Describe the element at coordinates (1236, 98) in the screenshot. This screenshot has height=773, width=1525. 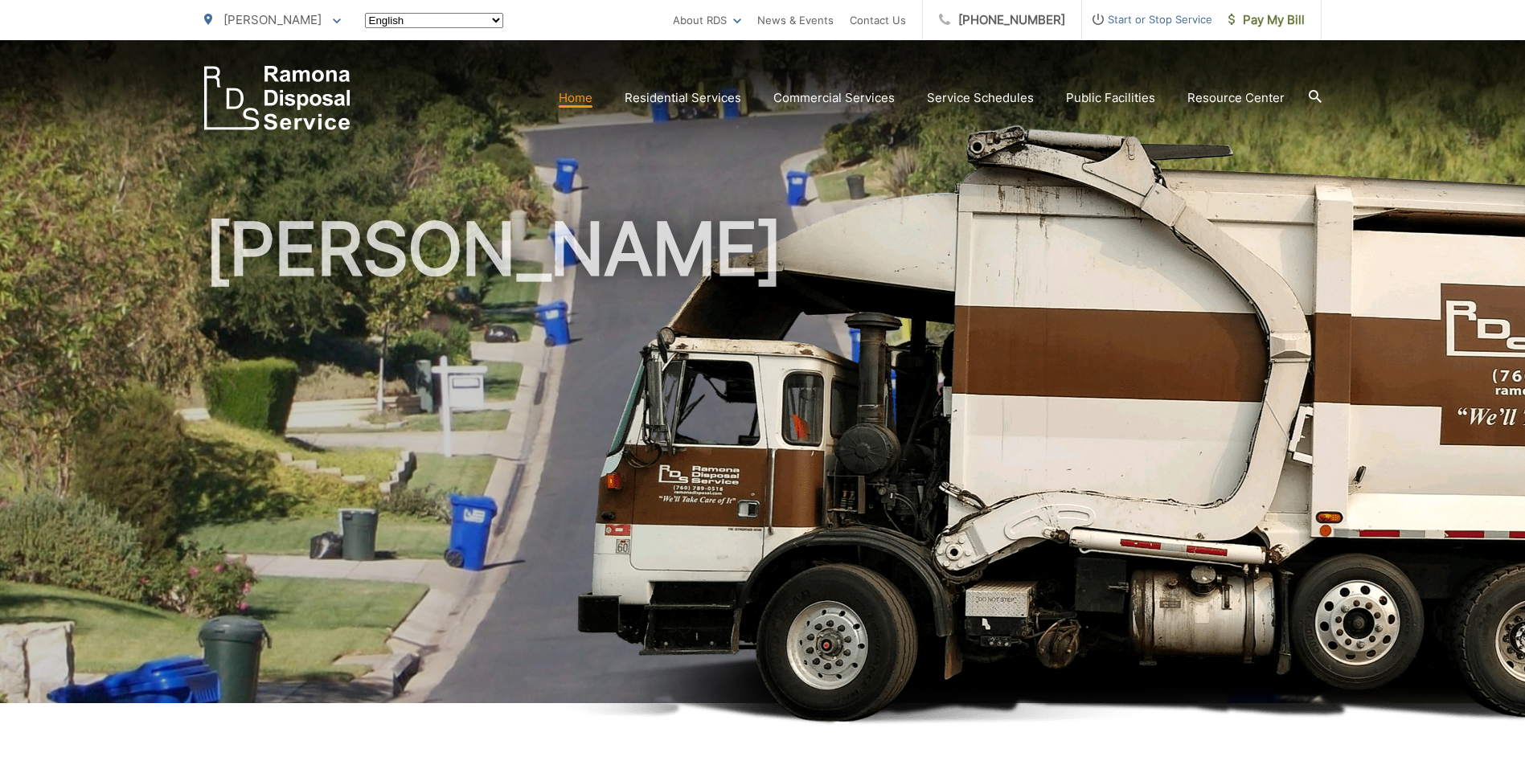
I see `a: Resource Center` at that location.